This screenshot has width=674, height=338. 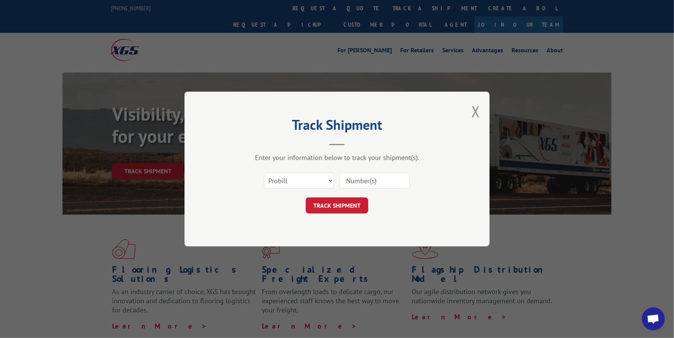 What do you see at coordinates (654, 318) in the screenshot?
I see `div: Open chat` at bounding box center [654, 318].